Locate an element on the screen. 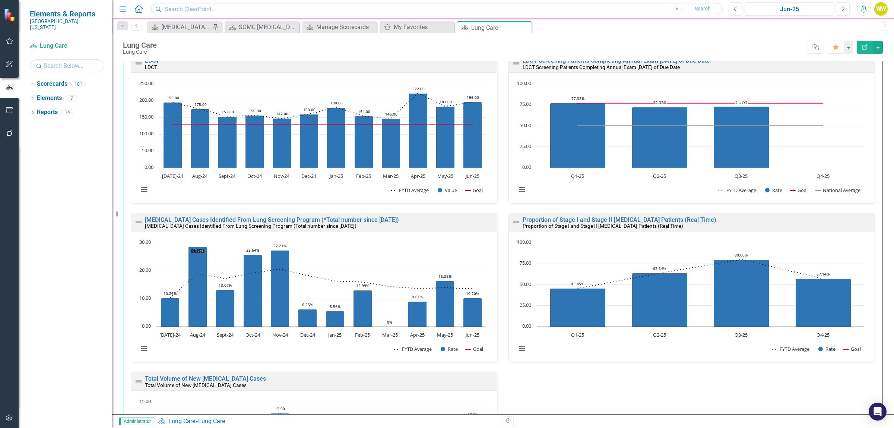 This screenshot has width=894, height=428. path: Jun-25, 196. Value. is located at coordinates (473, 135).